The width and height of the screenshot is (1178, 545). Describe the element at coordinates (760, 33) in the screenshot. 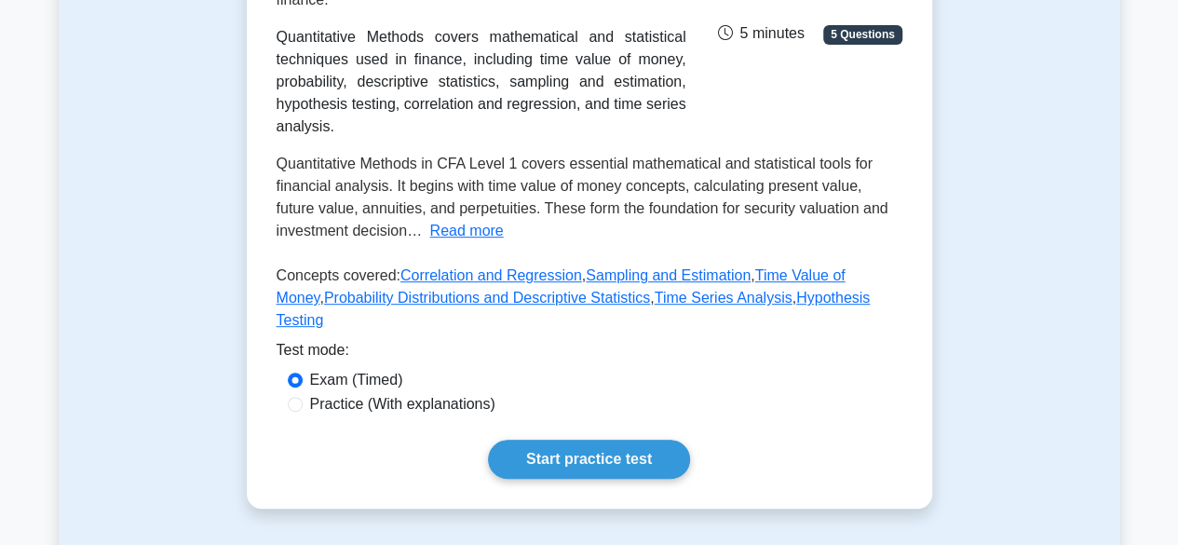

I see `span: 5 minutes` at that location.